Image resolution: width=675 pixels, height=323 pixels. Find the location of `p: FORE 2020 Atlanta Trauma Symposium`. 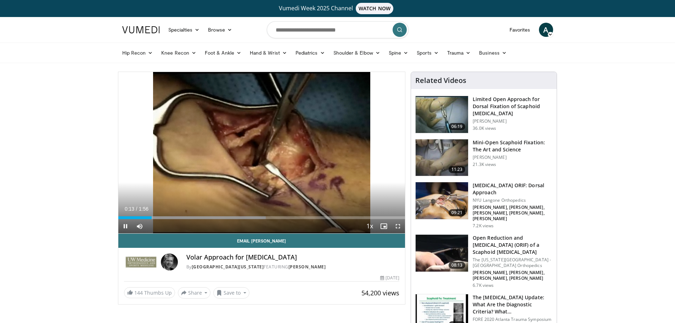

p: FORE 2020 Atlanta Trauma Symposium is located at coordinates (512, 319).